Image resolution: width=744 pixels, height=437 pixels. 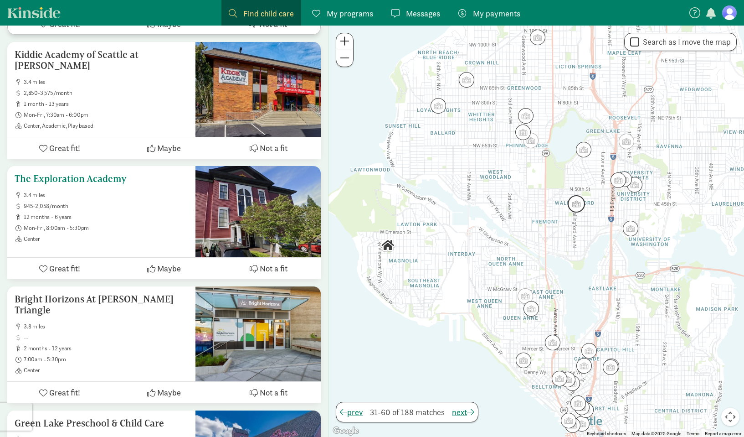 I want to click on span: 2,850-3,575/month, so click(x=106, y=93).